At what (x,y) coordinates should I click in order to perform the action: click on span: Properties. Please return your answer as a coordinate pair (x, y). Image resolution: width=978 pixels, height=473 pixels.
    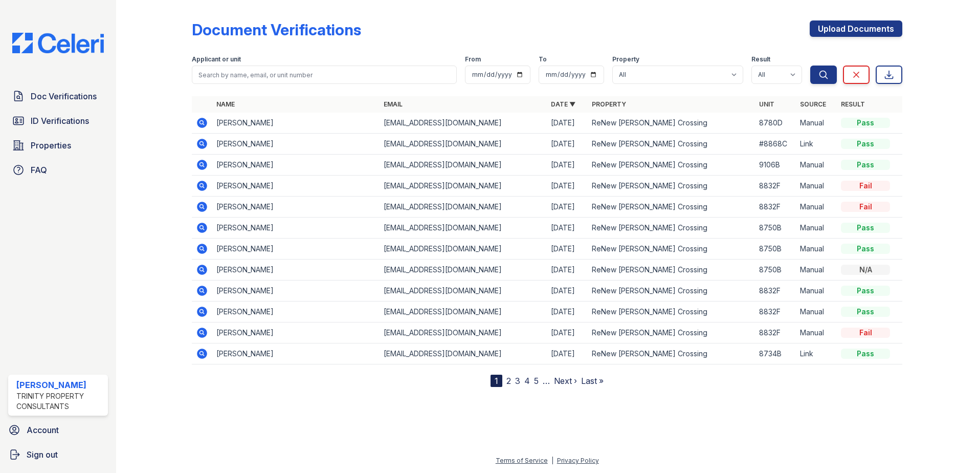
    Looking at the image, I should click on (51, 145).